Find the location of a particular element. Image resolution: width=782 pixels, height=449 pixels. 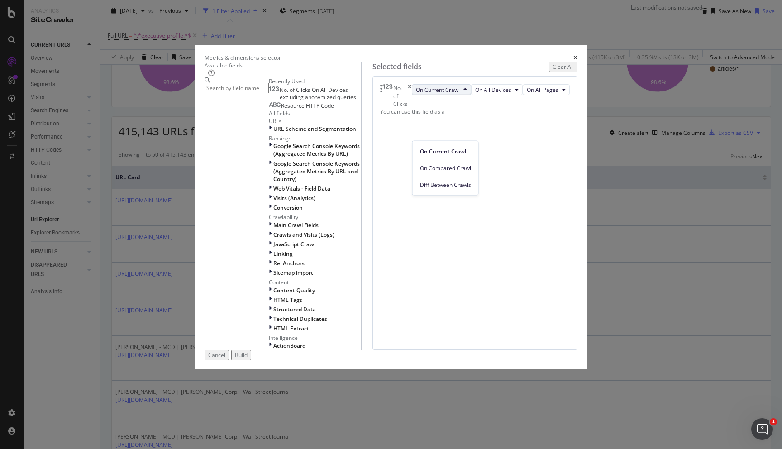

div: No. of ClickstimesOn Current CrawlOn All DevicesOn All Pages is located at coordinates (475, 96).